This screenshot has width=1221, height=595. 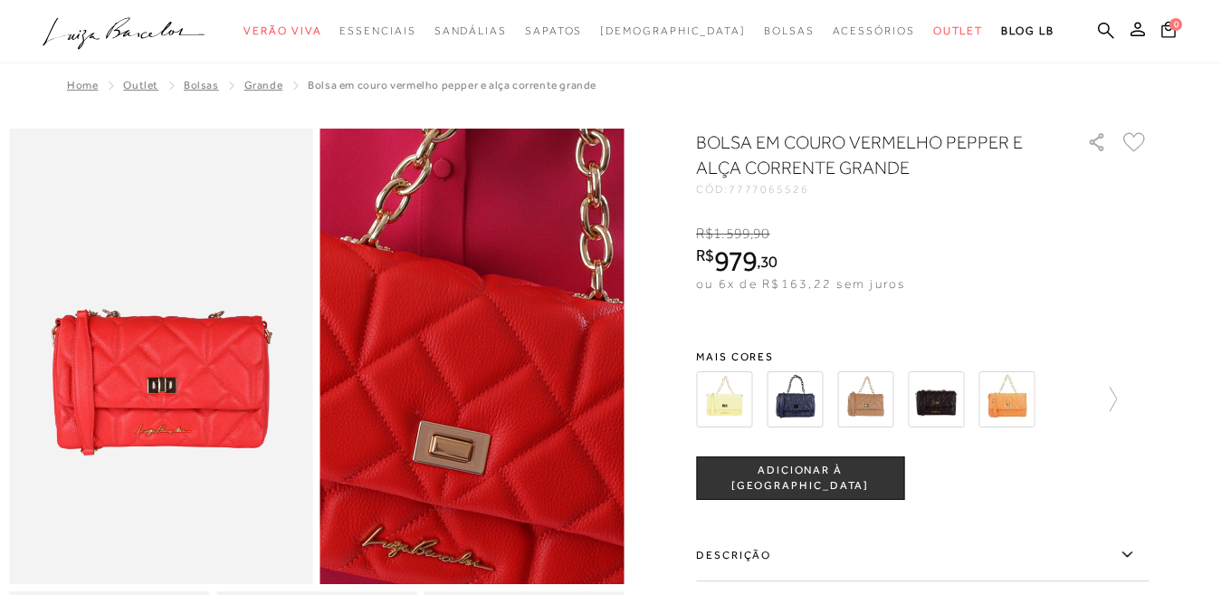 What do you see at coordinates (874, 31) in the screenshot?
I see `span: Acessórios` at bounding box center [874, 31].